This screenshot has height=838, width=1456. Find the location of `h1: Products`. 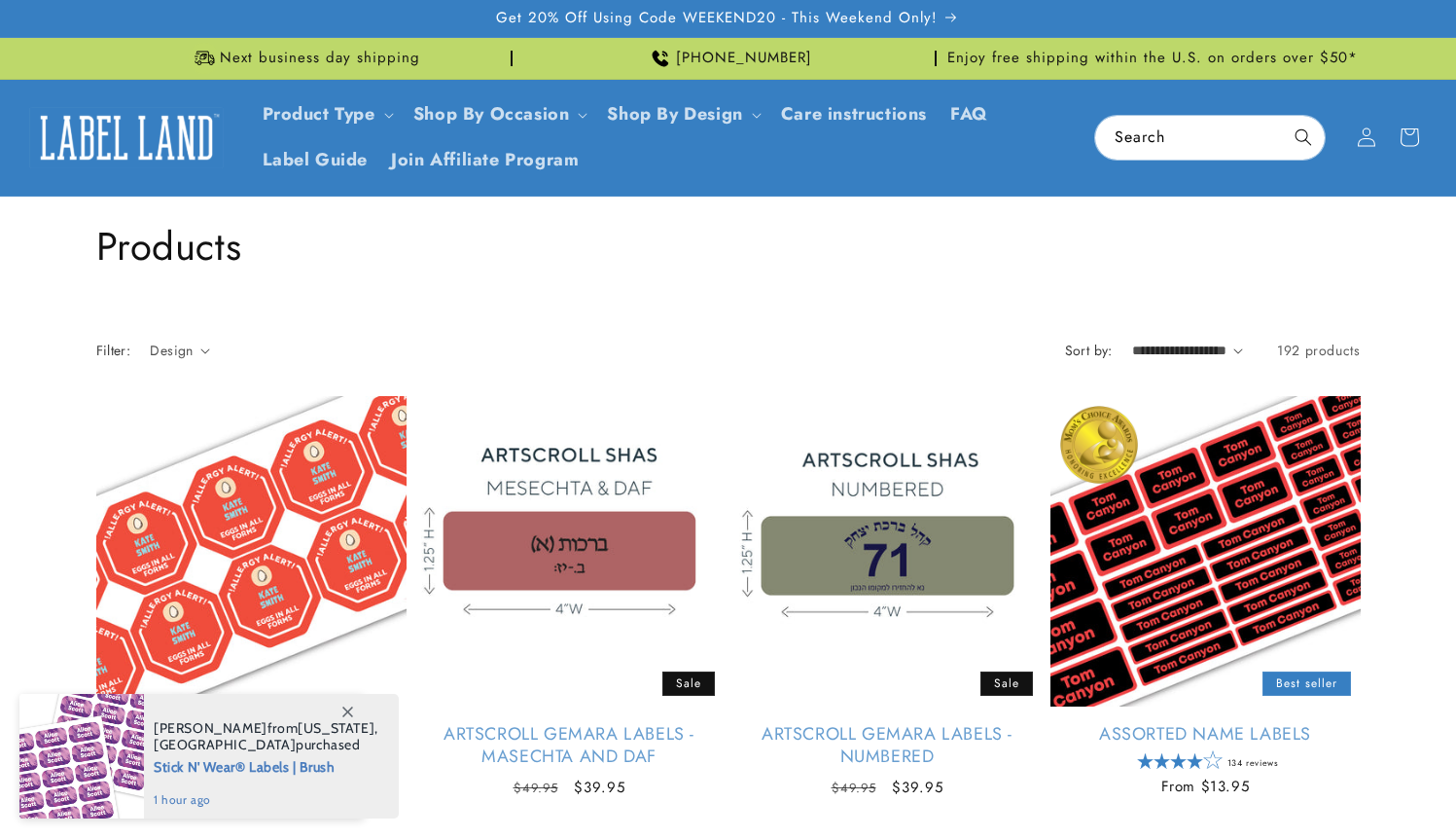

h1: Products is located at coordinates (729, 246).